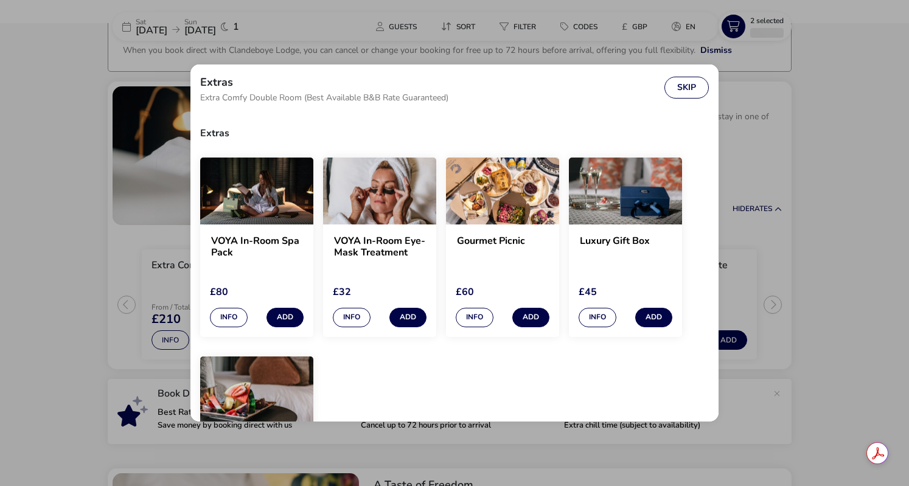  What do you see at coordinates (217, 82) in the screenshot?
I see `h2: Extras` at bounding box center [217, 82].